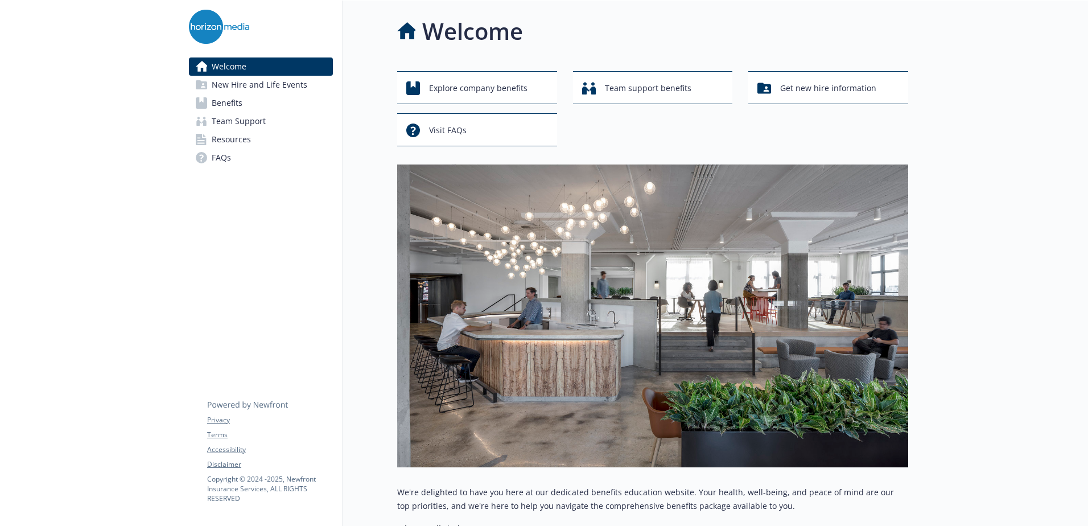 The height and width of the screenshot is (526, 1088). What do you see at coordinates (261, 139) in the screenshot?
I see `a: Resources` at bounding box center [261, 139].